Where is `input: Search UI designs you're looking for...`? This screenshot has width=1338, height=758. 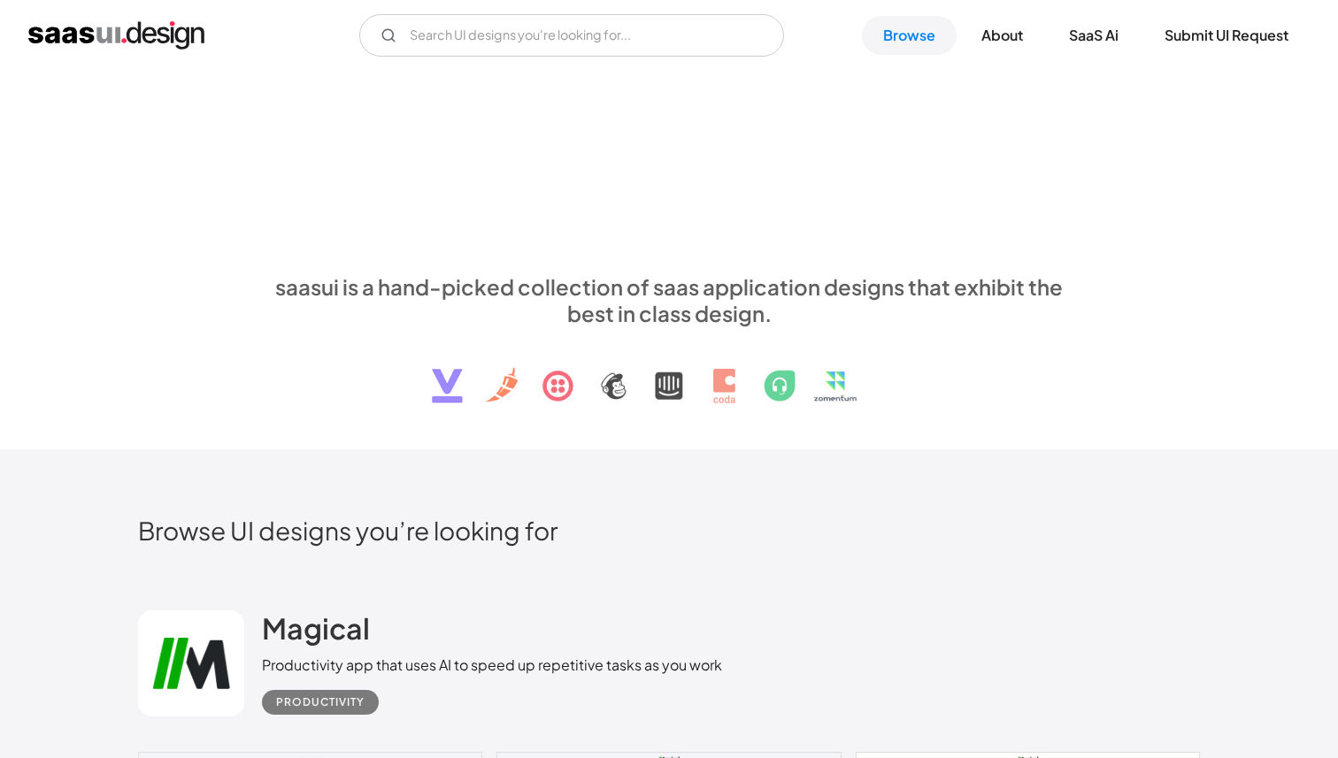
input: Search UI designs you're looking for... is located at coordinates (572, 35).